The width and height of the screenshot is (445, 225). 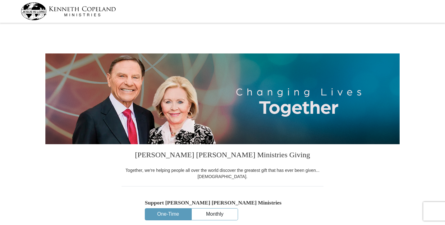 What do you see at coordinates (168, 214) in the screenshot?
I see `button: One-Time` at bounding box center [168, 214].